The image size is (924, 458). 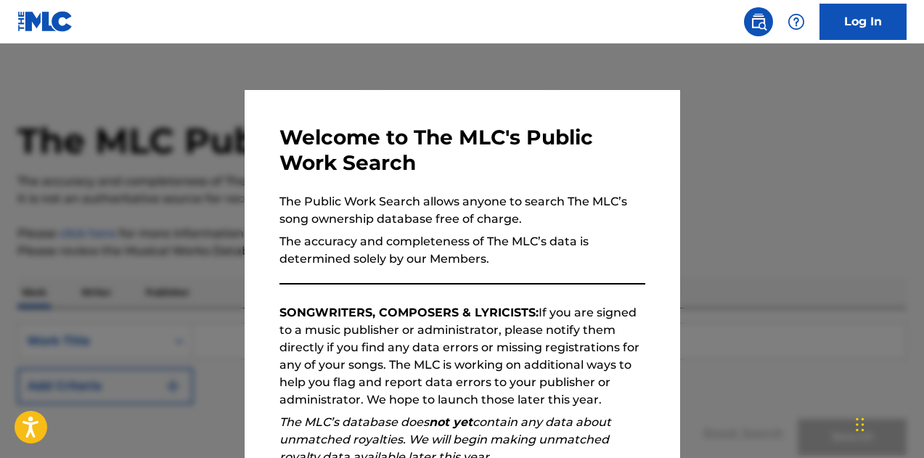 What do you see at coordinates (462, 210) in the screenshot?
I see `p: The Public Work Search allows anyone to search The MLC’s song ownership database free of charge.` at bounding box center [462, 210].